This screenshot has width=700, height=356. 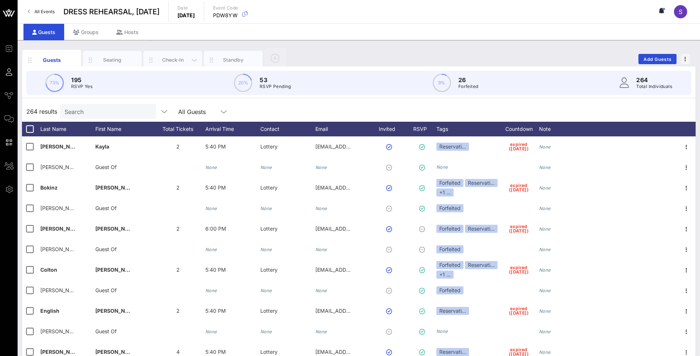 What do you see at coordinates (50, 311) in the screenshot?
I see `span: English` at bounding box center [50, 311].